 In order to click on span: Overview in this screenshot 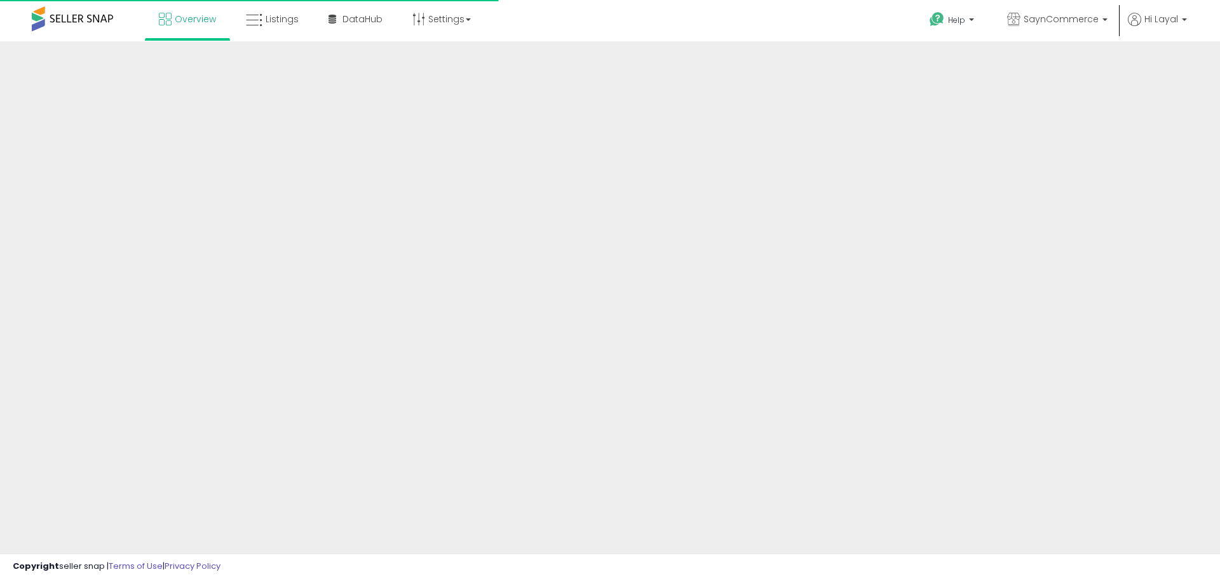, I will do `click(195, 19)`.